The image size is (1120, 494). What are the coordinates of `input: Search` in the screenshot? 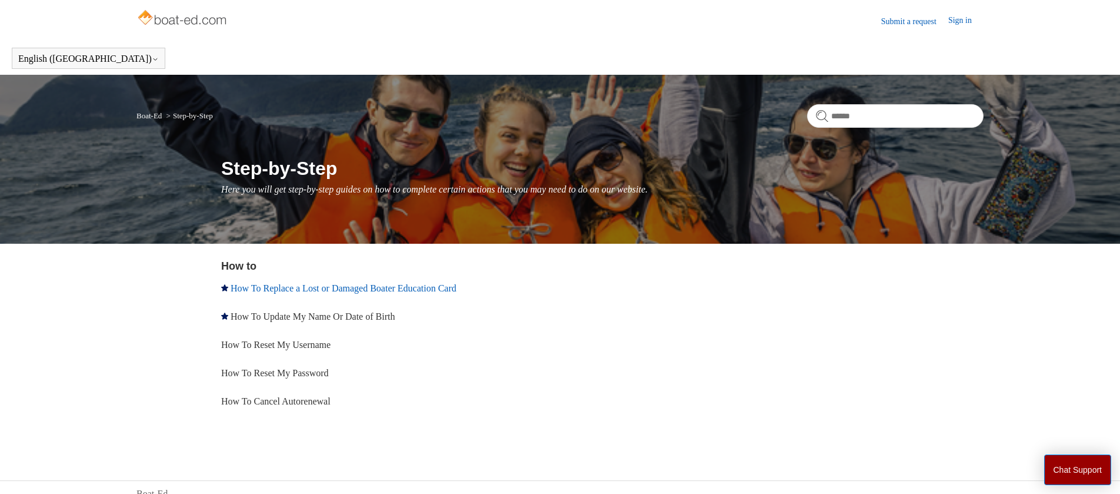 It's located at (895, 116).